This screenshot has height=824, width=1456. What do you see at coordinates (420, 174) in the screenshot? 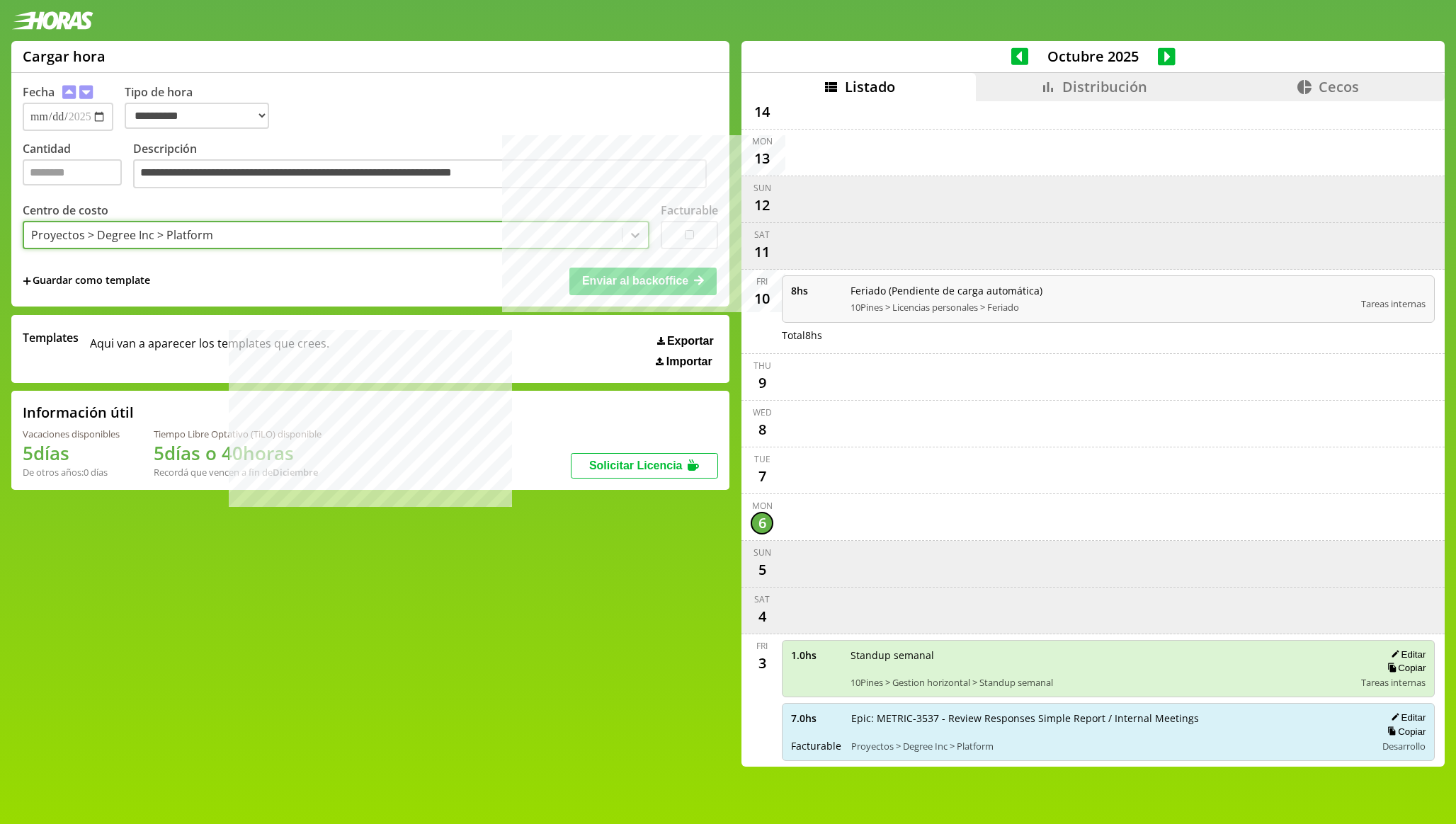
I see `textarea: Descripción` at bounding box center [420, 174].